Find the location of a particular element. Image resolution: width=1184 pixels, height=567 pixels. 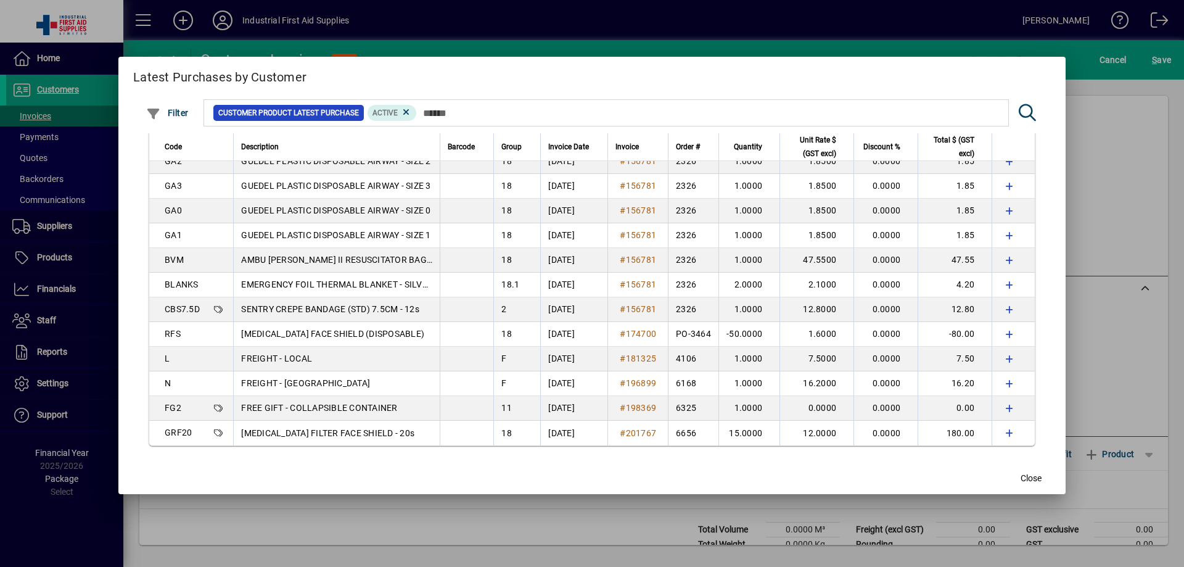

td: 6656 is located at coordinates (693, 433).